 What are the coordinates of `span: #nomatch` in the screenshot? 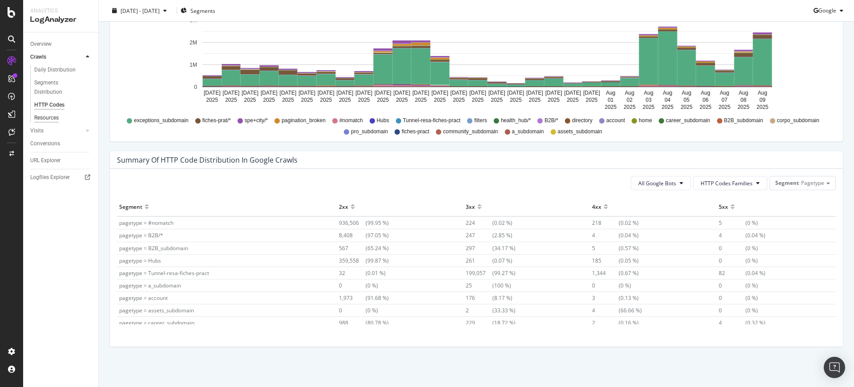 It's located at (351, 121).